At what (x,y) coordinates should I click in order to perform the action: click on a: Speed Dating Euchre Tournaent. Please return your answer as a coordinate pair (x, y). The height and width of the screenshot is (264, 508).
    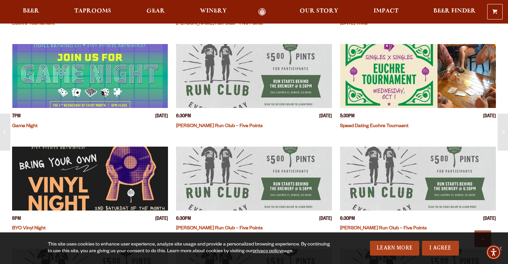
    Looking at the image, I should click on (375, 126).